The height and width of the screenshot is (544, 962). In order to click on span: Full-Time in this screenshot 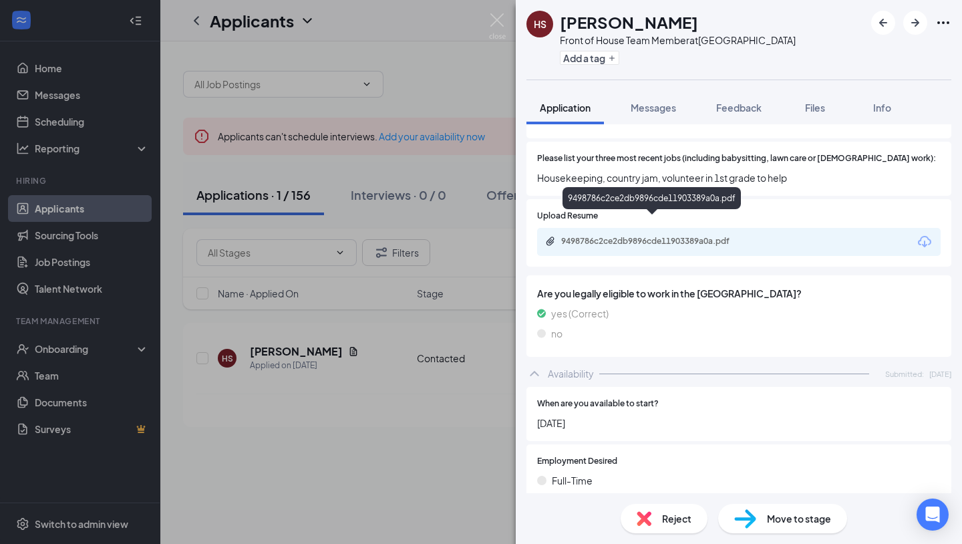, I will do `click(572, 481)`.